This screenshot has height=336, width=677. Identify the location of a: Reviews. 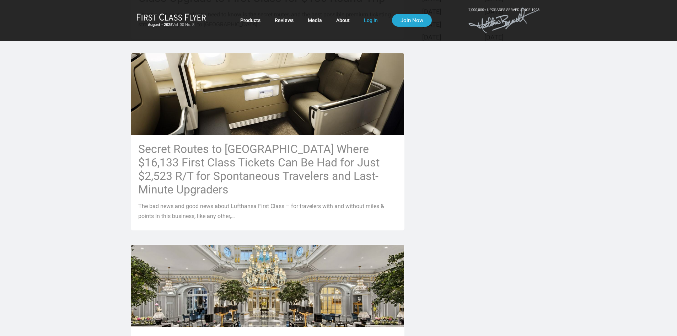
(284, 20).